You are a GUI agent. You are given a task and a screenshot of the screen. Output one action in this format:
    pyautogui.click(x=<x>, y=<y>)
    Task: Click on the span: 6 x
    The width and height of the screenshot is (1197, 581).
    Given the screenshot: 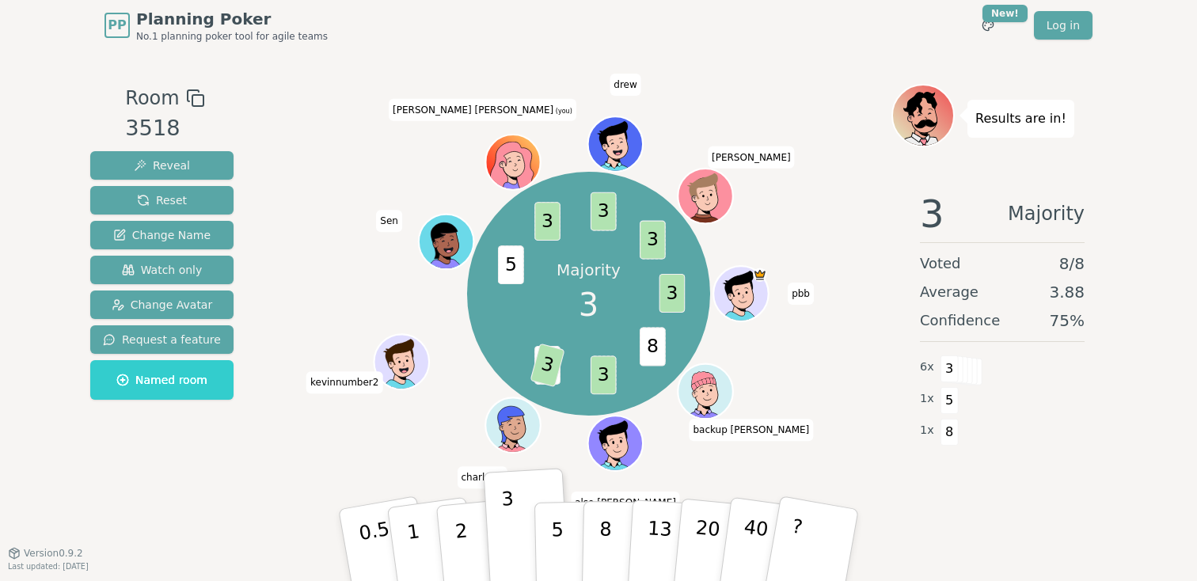 What is the action you would take?
    pyautogui.click(x=927, y=367)
    